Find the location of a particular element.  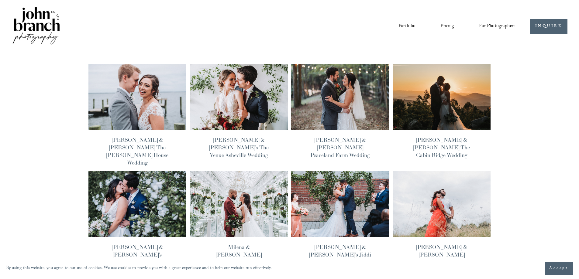

a: Pricing is located at coordinates (447, 26).